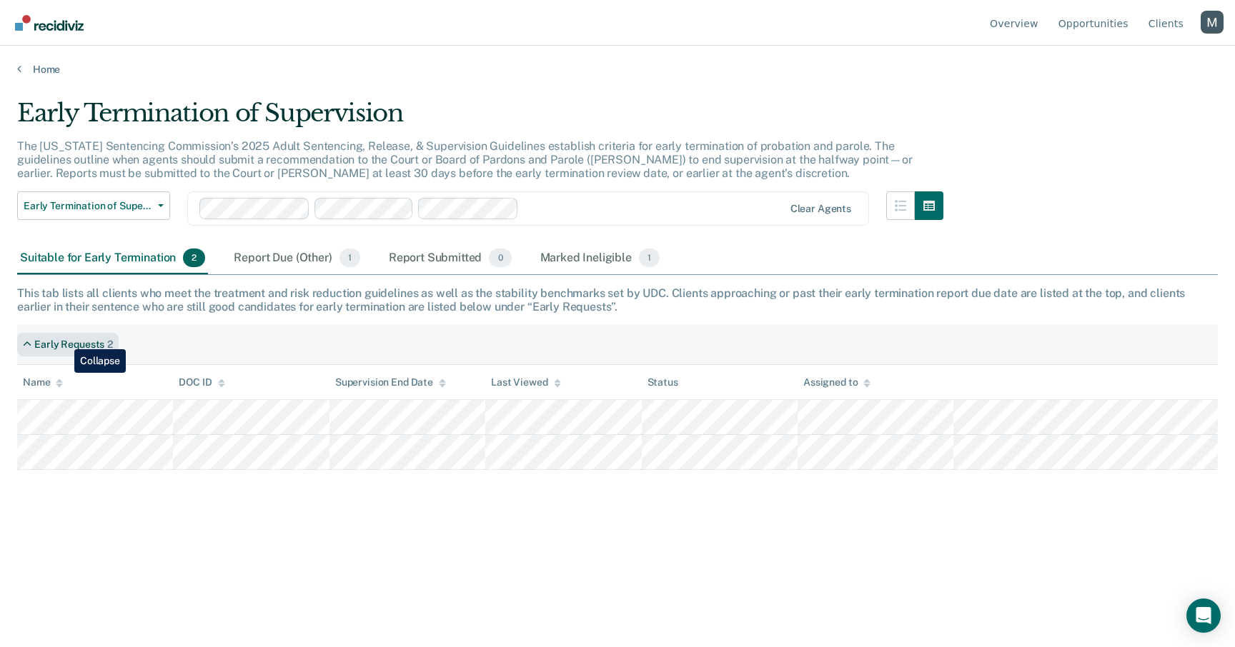 Image resolution: width=1235 pixels, height=647 pixels. Describe the element at coordinates (390, 382) in the screenshot. I see `div: Supervision End Date` at that location.